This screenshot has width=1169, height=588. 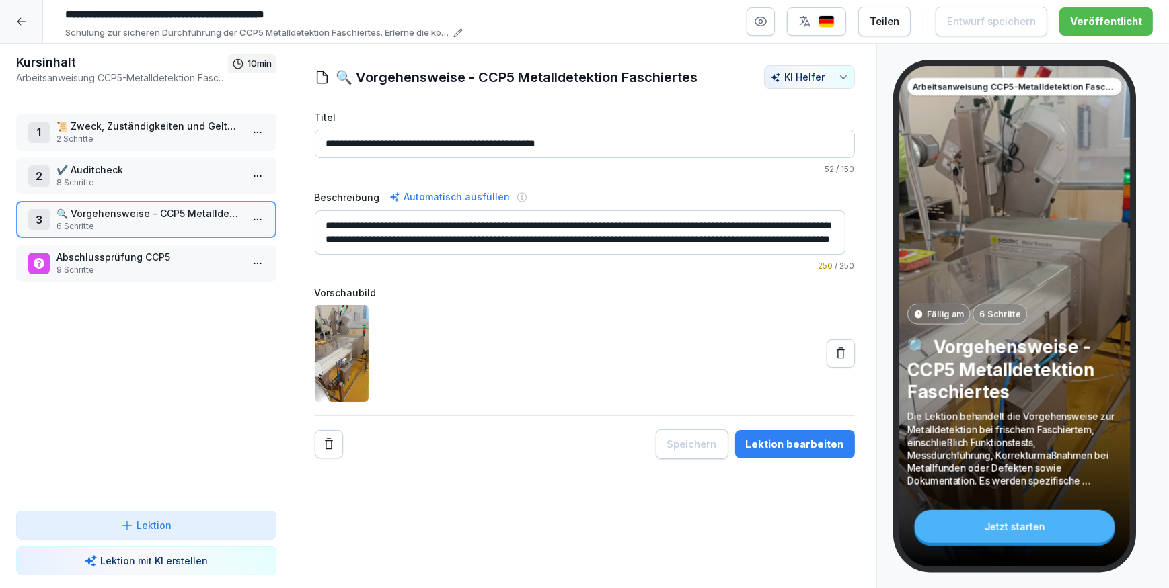 I want to click on div: Speichern, so click(x=692, y=444).